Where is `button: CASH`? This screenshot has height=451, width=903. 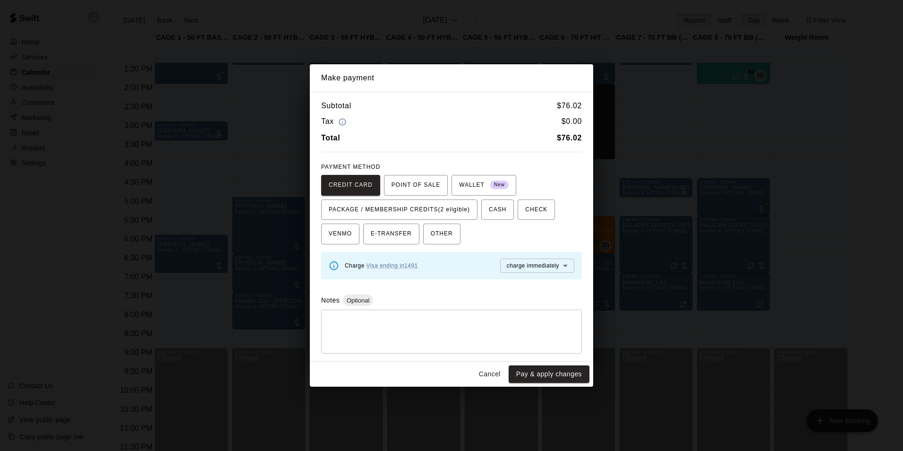 button: CASH is located at coordinates (497, 210).